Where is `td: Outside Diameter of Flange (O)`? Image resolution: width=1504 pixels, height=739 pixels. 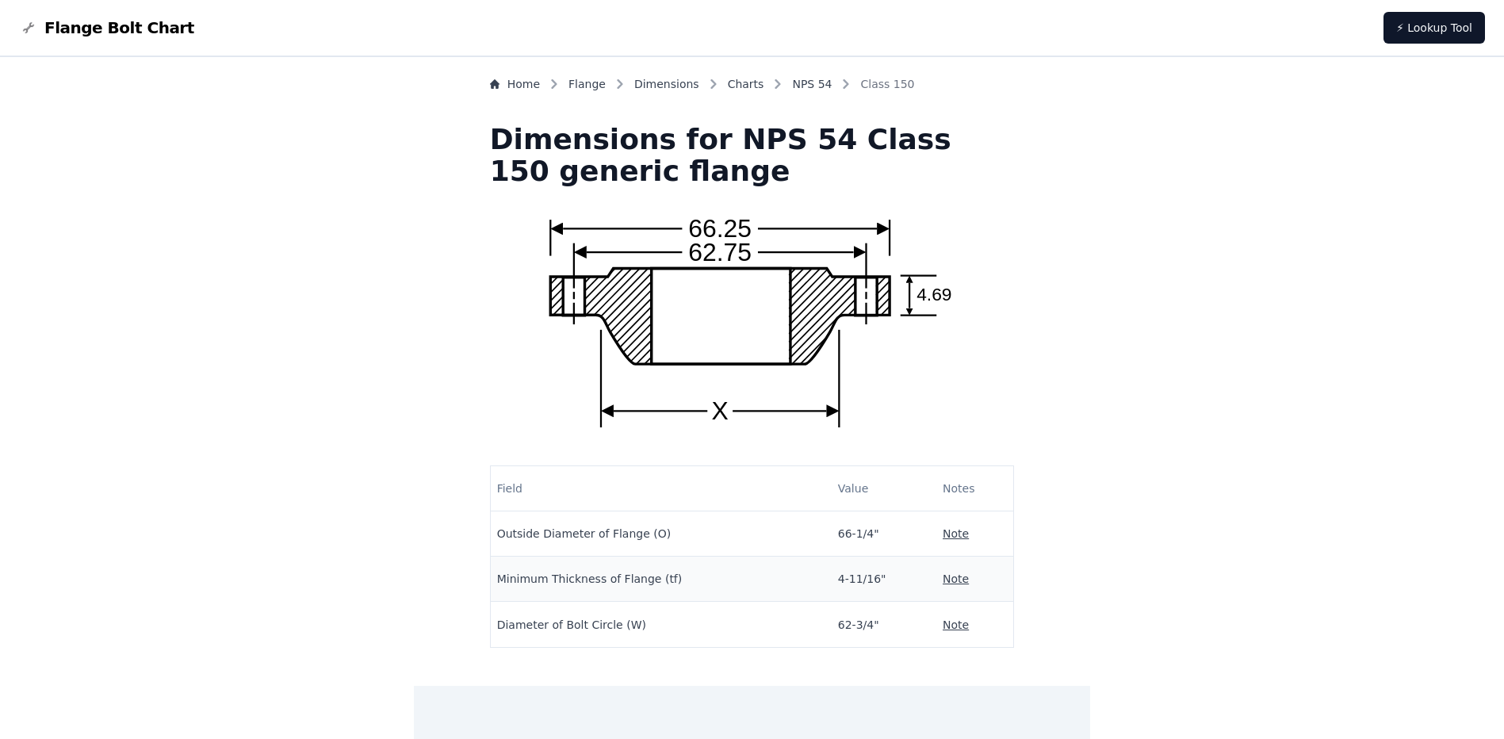
td: Outside Diameter of Flange (O) is located at coordinates (661, 533).